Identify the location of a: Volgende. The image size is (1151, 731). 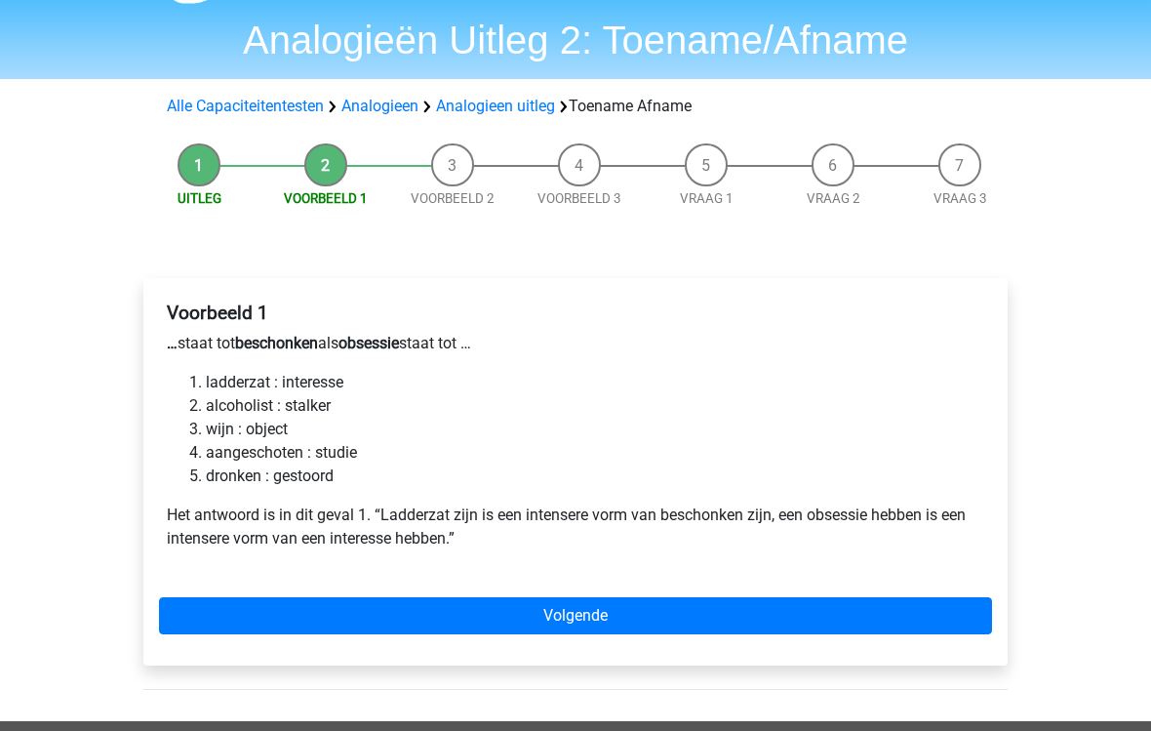
(576, 616).